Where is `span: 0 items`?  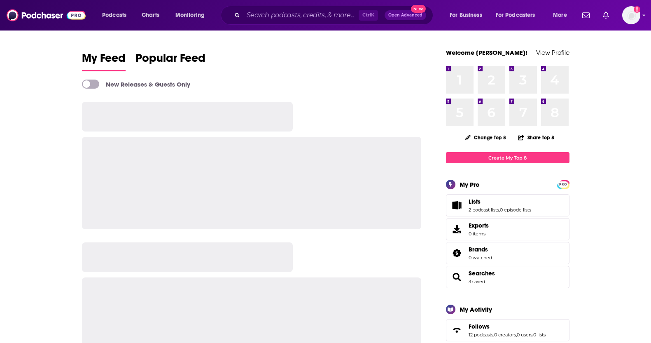 span: 0 items is located at coordinates (479, 234).